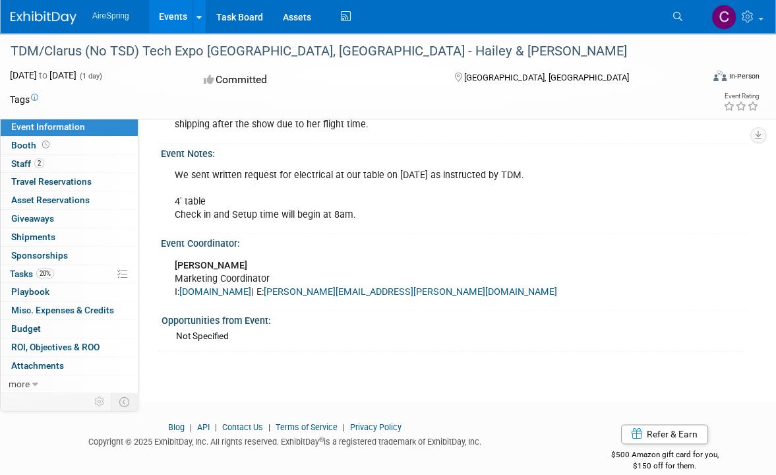 Image resolution: width=776 pixels, height=475 pixels. Describe the element at coordinates (19, 384) in the screenshot. I see `span: more` at that location.